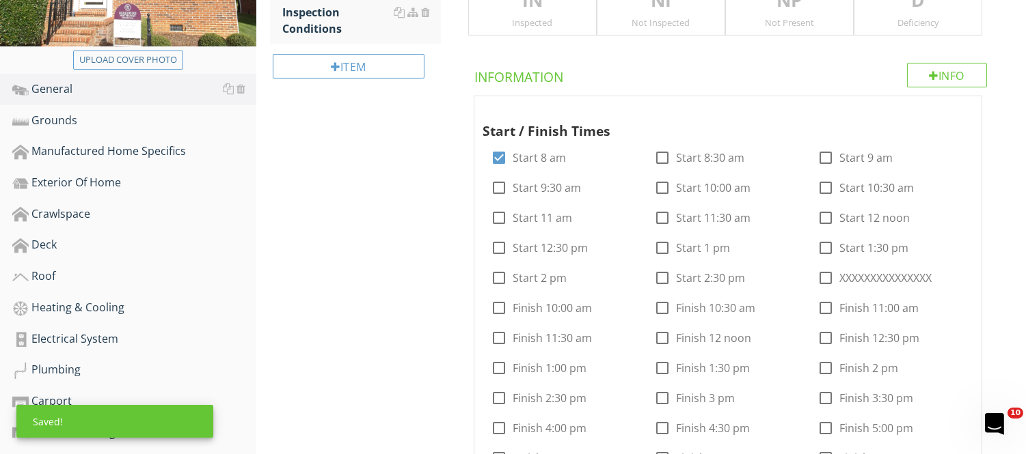 This screenshot has width=1026, height=454. Describe the element at coordinates (877, 398) in the screenshot. I see `label: Finish 3:30 pm` at that location.